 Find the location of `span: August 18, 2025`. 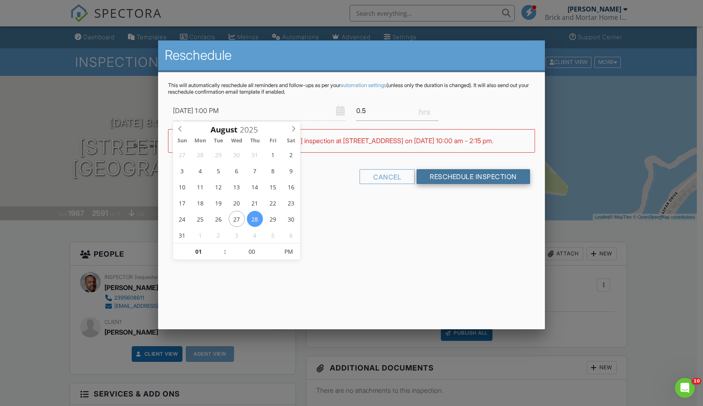

span: August 18, 2025 is located at coordinates (200, 203).